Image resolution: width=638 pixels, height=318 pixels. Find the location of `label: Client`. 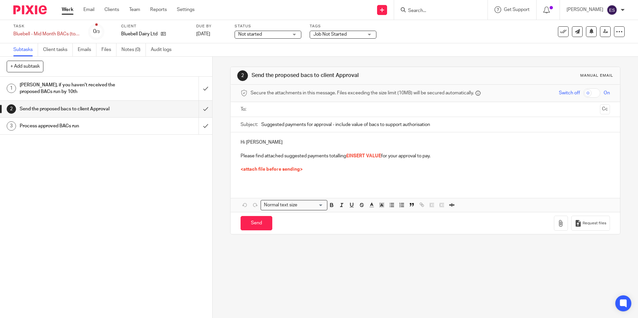

label: Client is located at coordinates (154, 26).